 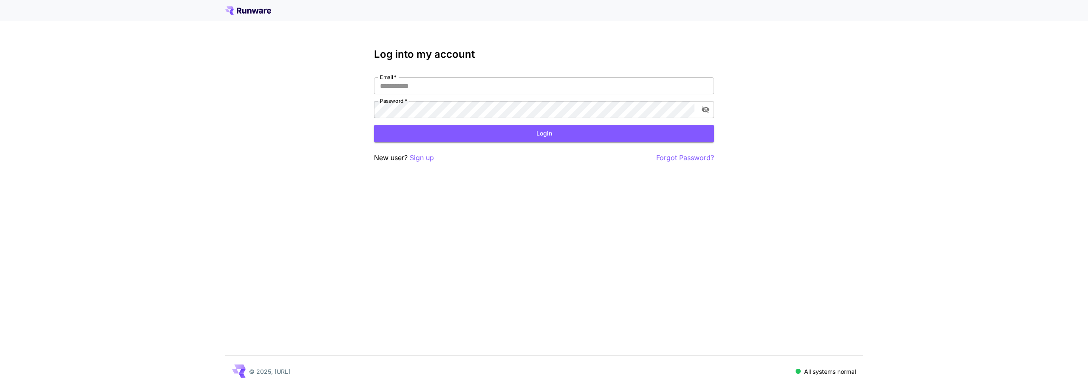 I want to click on button: Forgot Password?, so click(x=685, y=158).